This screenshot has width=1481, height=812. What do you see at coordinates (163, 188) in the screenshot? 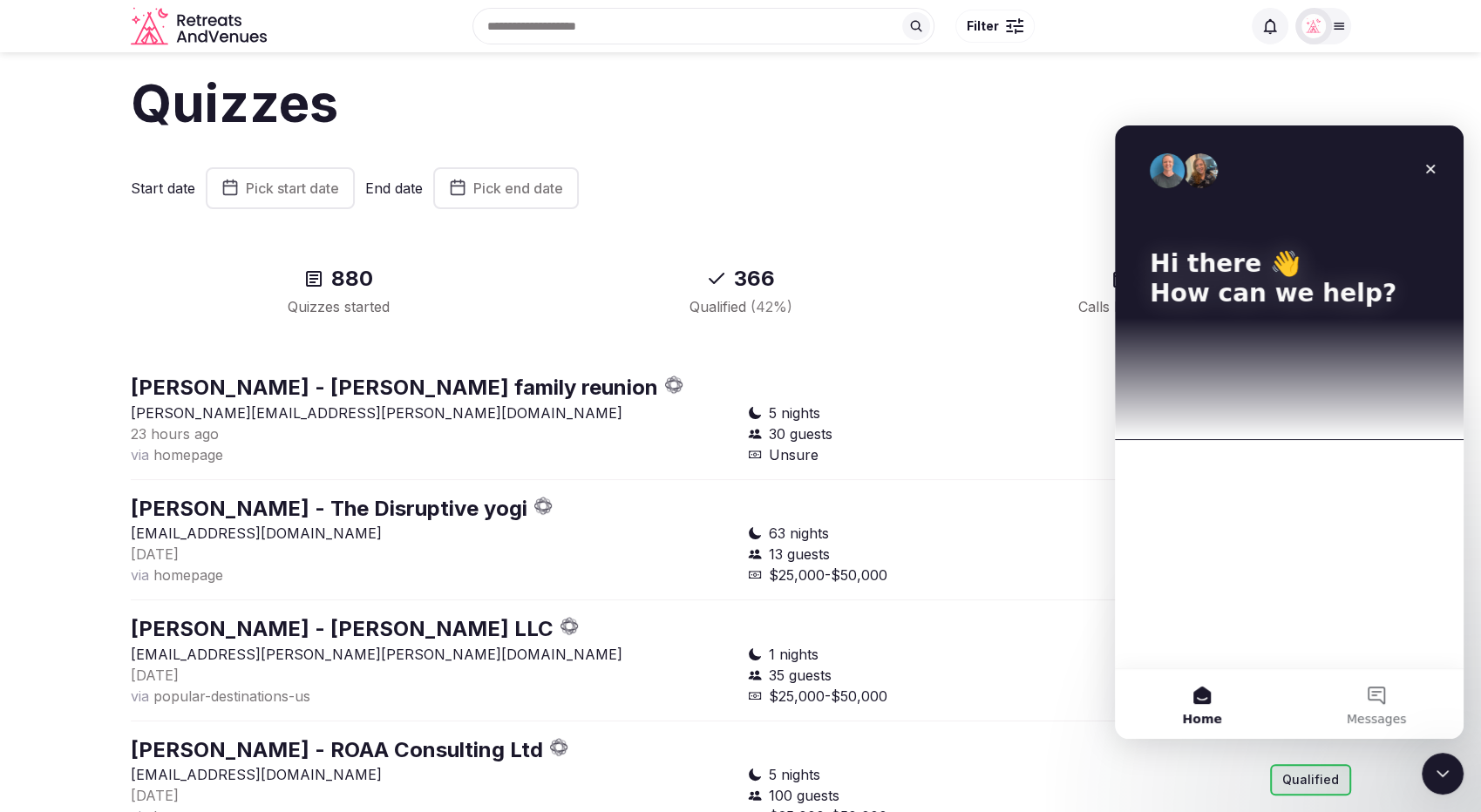
I see `label: Start date` at bounding box center [163, 188].